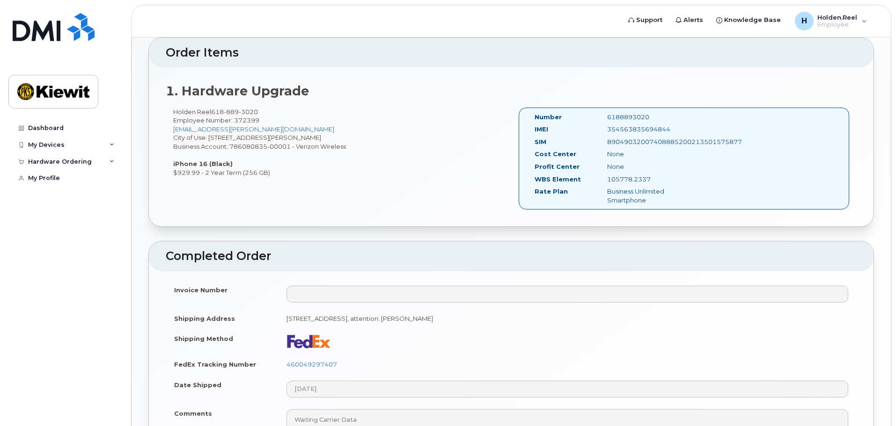  What do you see at coordinates (557, 167) in the screenshot?
I see `label: Profit Center` at bounding box center [557, 167].